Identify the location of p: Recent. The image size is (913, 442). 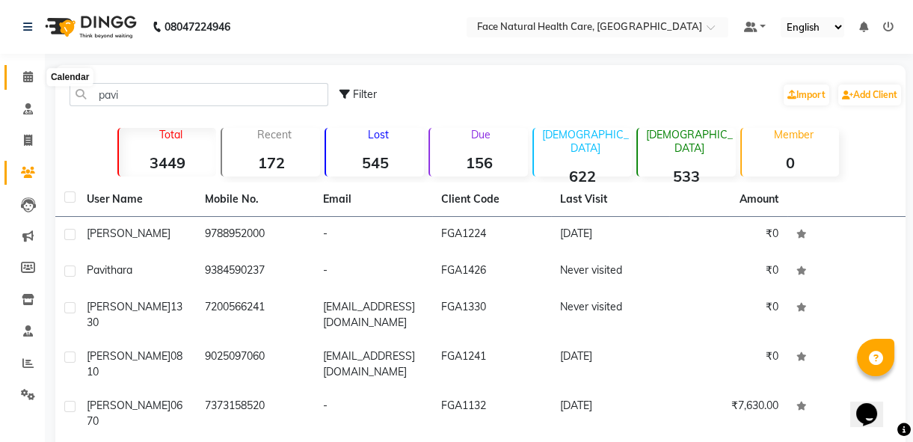
(274, 135).